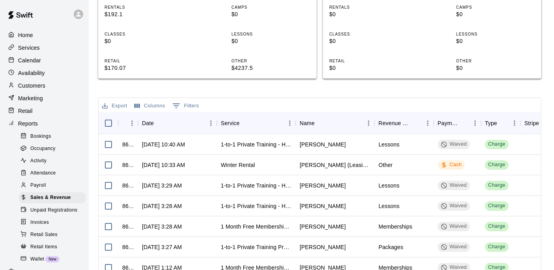 The height and width of the screenshot is (270, 554). I want to click on p: Retail, so click(25, 111).